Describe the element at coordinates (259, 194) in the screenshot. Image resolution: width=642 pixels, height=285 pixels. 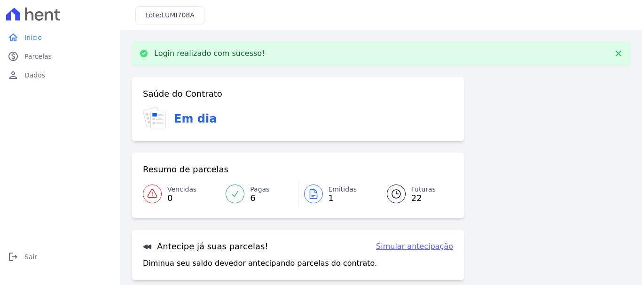
I see `a: Pagas 6` at that location.